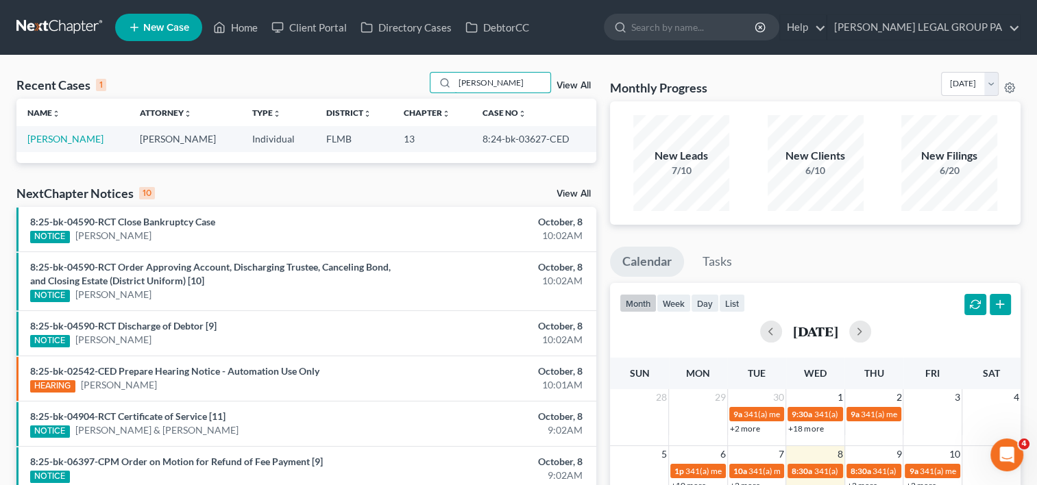  What do you see at coordinates (176, 461) in the screenshot?
I see `a: 8:25-bk-06397-CPM Order on Motion for Refund of Fee Payment [9]` at bounding box center [176, 461].